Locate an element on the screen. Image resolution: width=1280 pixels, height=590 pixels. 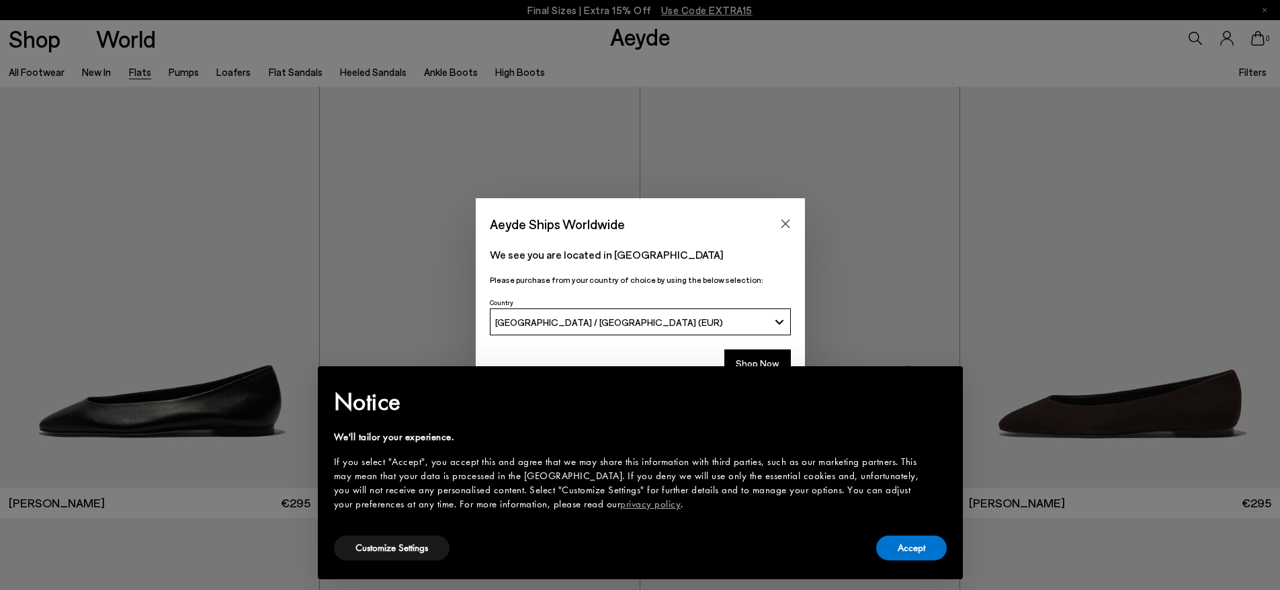
button: Shop Now is located at coordinates (757, 363).